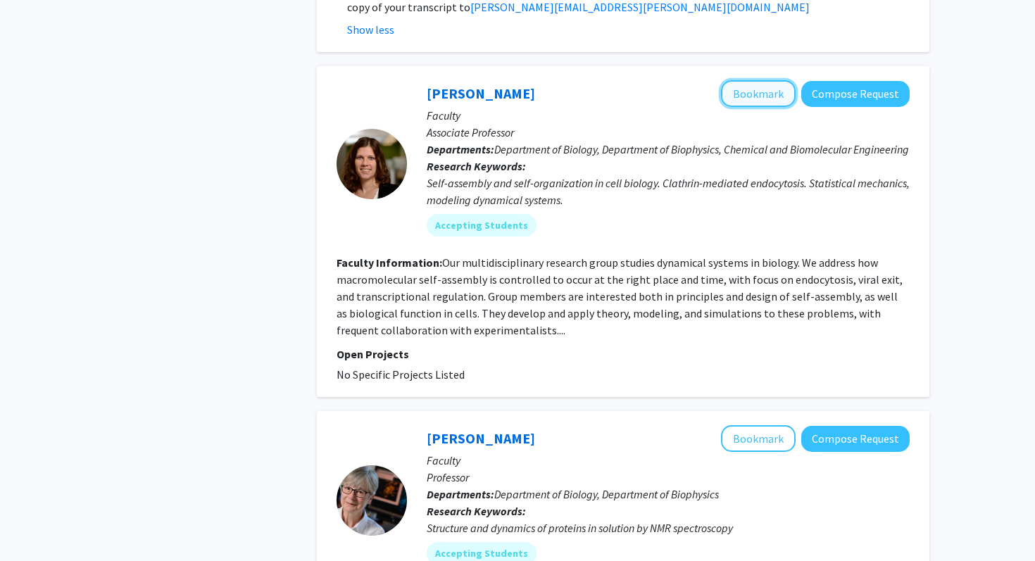  What do you see at coordinates (701, 149) in the screenshot?
I see `span: Department of Biology, Department of Biophysics, Chemical and Biomolecular Engineering` at bounding box center [701, 149].